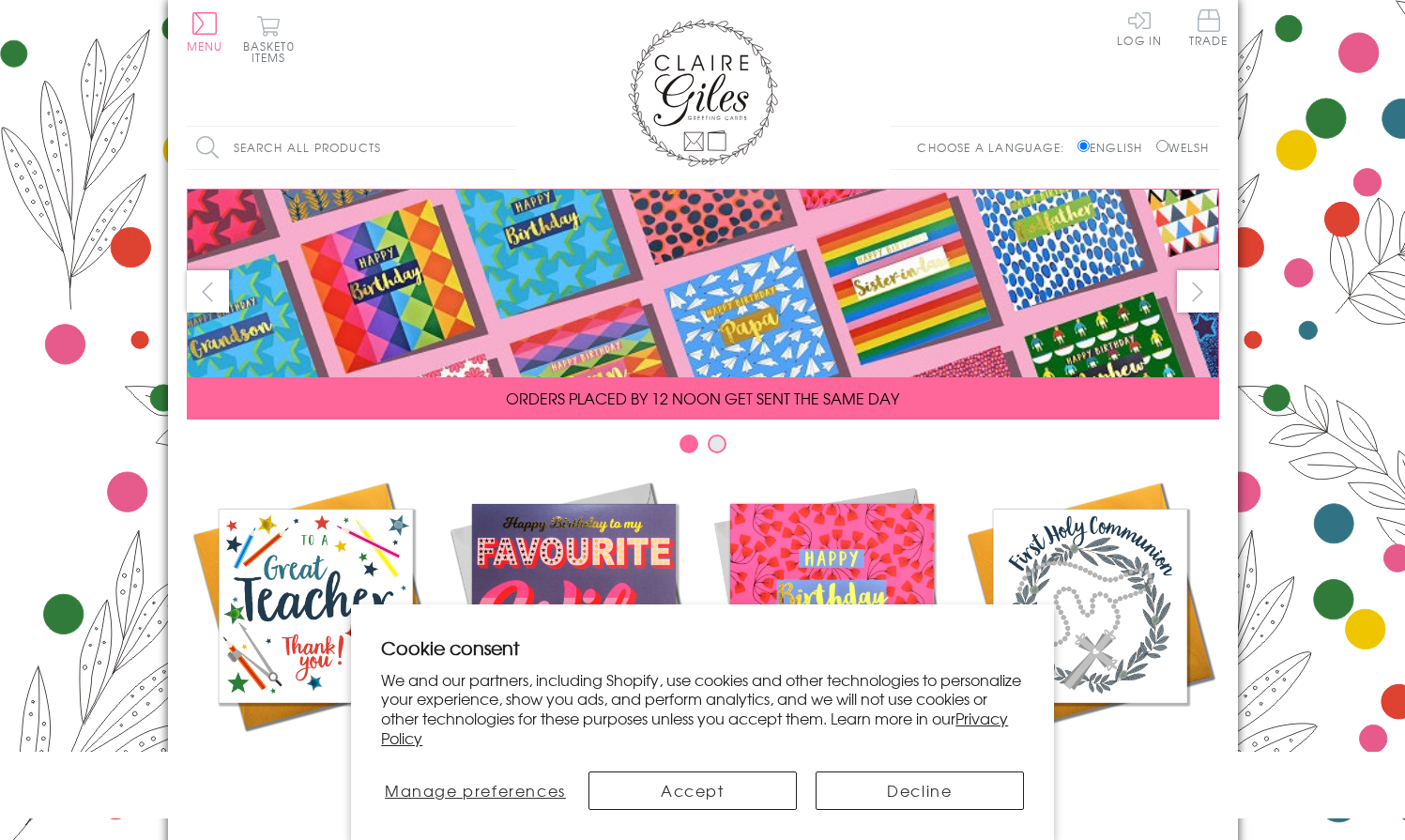 The width and height of the screenshot is (1405, 840). I want to click on input: Search, so click(506, 147).